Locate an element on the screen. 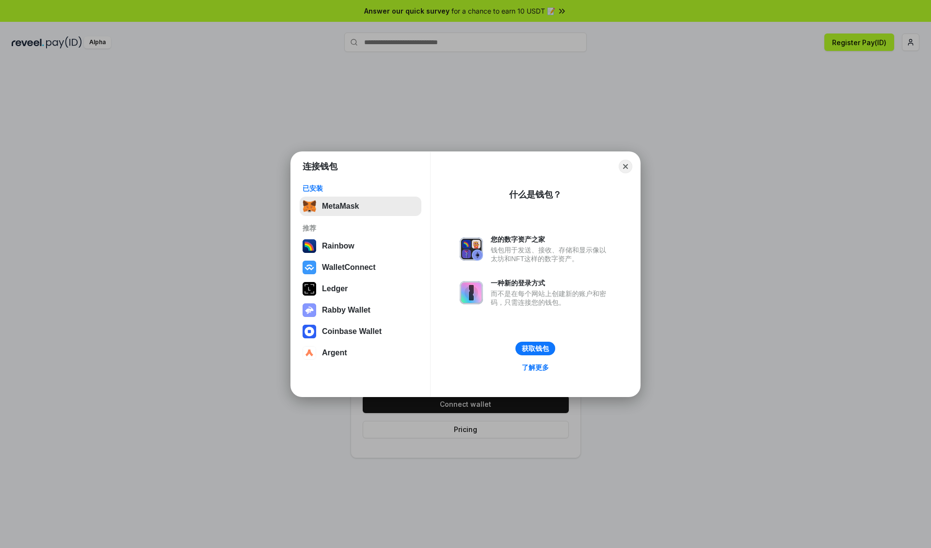 The image size is (931, 548). div: 钱包用于发送、接收、存储和显示像以太坊和NFT这样的数字资产。 is located at coordinates (551, 254).